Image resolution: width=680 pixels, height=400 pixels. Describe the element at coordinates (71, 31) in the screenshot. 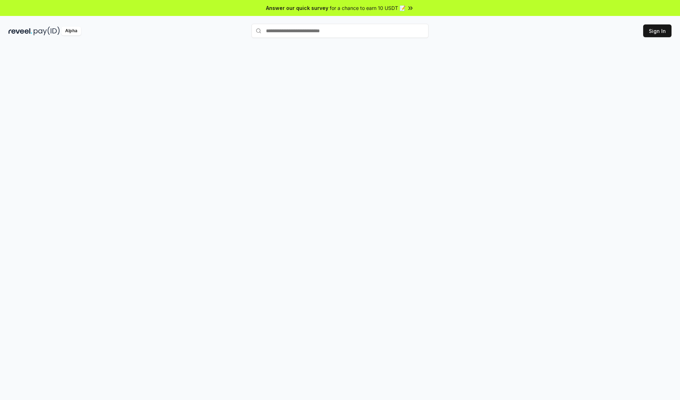

I see `div: Alpha` at that location.